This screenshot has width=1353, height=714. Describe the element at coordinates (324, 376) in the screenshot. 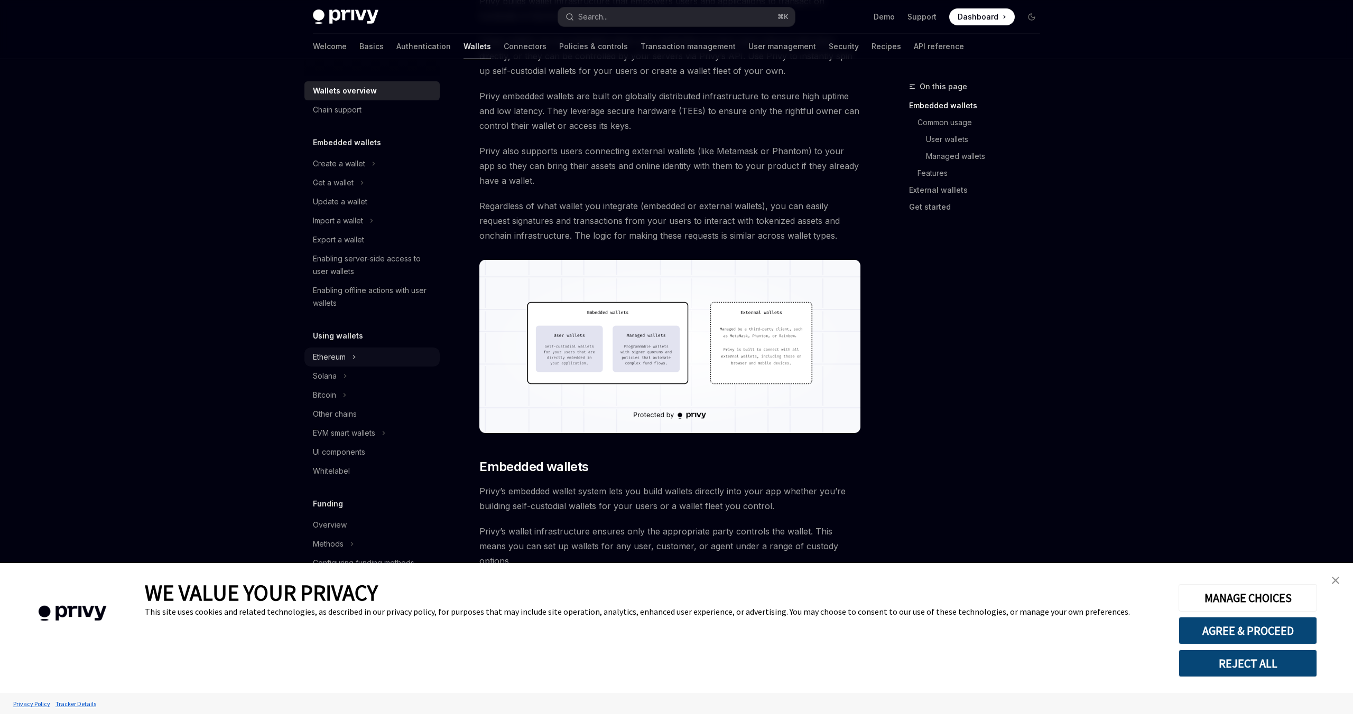

I see `div: Solana` at that location.